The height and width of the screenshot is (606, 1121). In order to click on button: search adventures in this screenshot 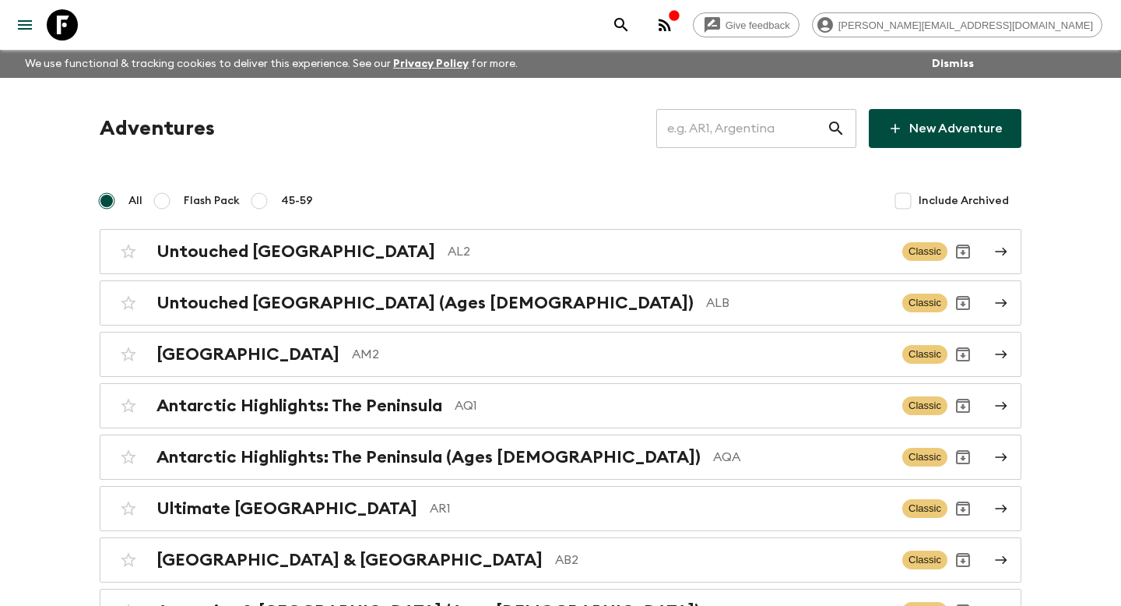, I will do `click(621, 25)`.